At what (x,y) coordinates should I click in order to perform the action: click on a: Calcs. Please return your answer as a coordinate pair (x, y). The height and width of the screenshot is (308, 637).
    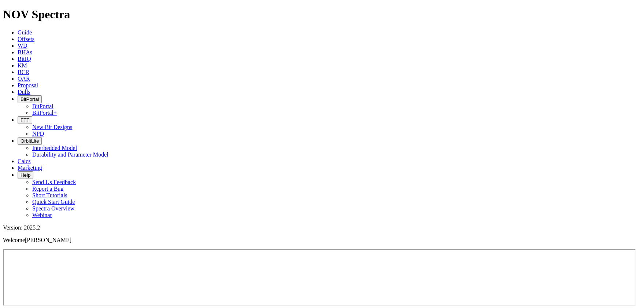
    Looking at the image, I should click on (24, 161).